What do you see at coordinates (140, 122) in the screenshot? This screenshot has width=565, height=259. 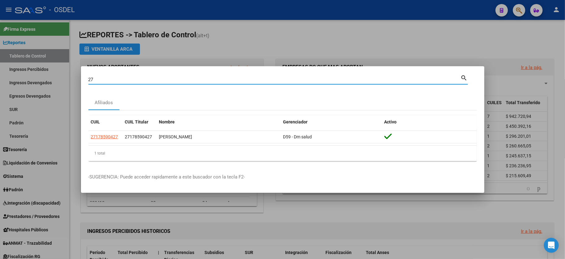 I see `datatable-header-cell: CUIL Titular` at bounding box center [140, 122].